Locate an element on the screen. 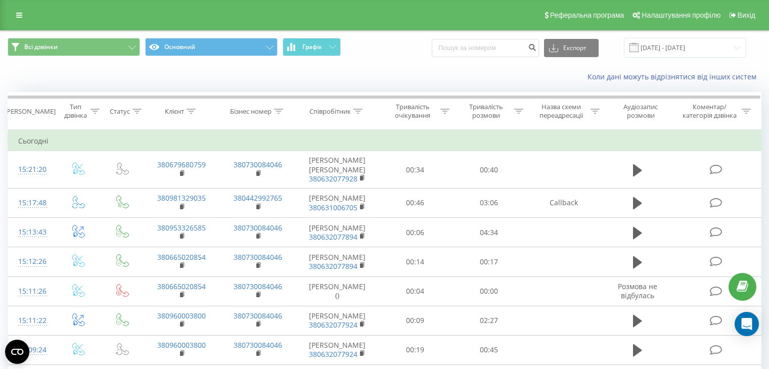 This screenshot has width=769, height=369. div: Коментар/категорія дзвінка is located at coordinates (709, 111).